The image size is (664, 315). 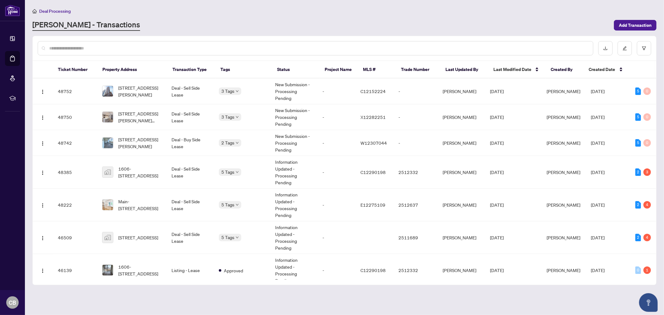 What do you see at coordinates (625, 48) in the screenshot?
I see `span: edit` at bounding box center [625, 48].